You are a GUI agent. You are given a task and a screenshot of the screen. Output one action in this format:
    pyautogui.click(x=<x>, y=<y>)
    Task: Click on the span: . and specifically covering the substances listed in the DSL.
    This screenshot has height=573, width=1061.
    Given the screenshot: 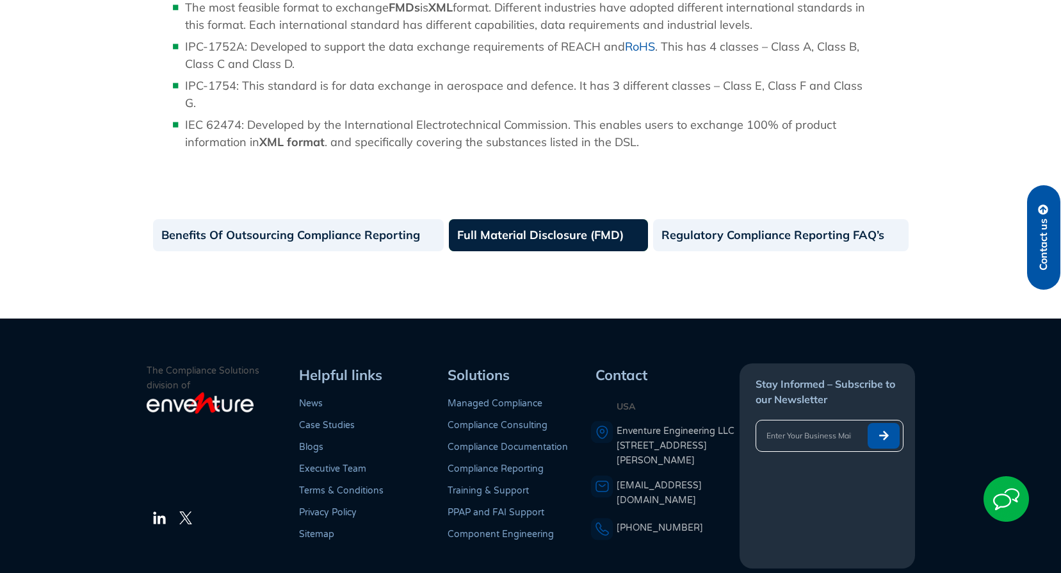 What is the action you would take?
    pyautogui.click(x=482, y=142)
    